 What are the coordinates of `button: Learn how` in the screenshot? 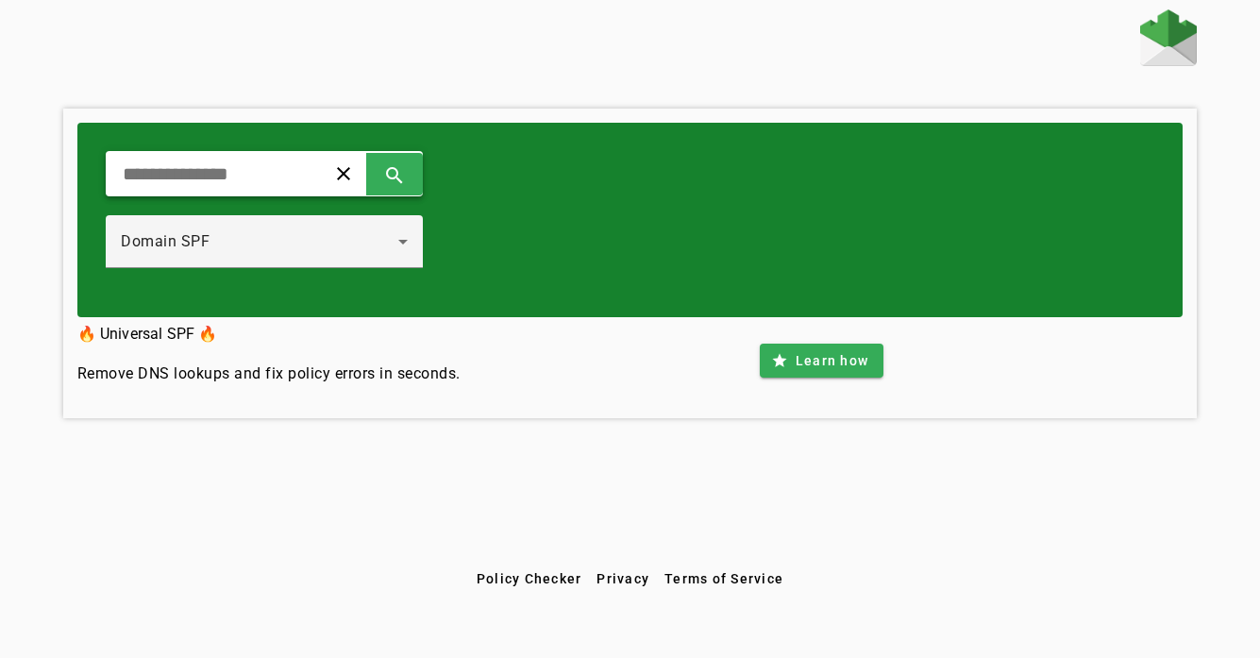 It's located at (821, 361).